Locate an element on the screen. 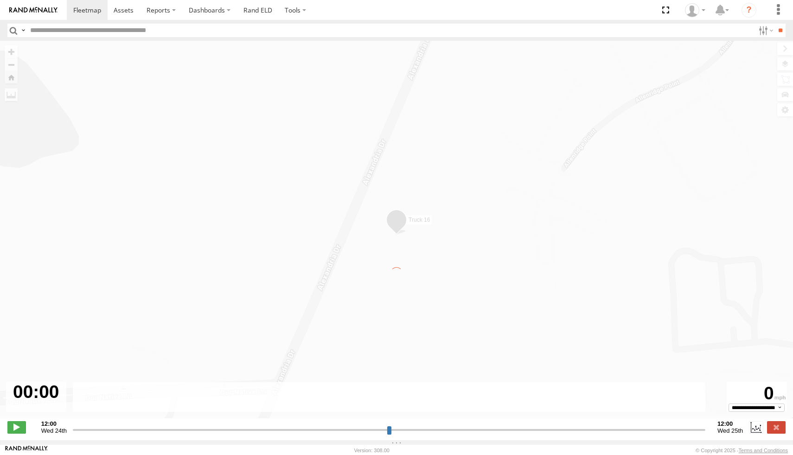 This screenshot has height=455, width=793. div: Jake Henry is located at coordinates (695, 10).